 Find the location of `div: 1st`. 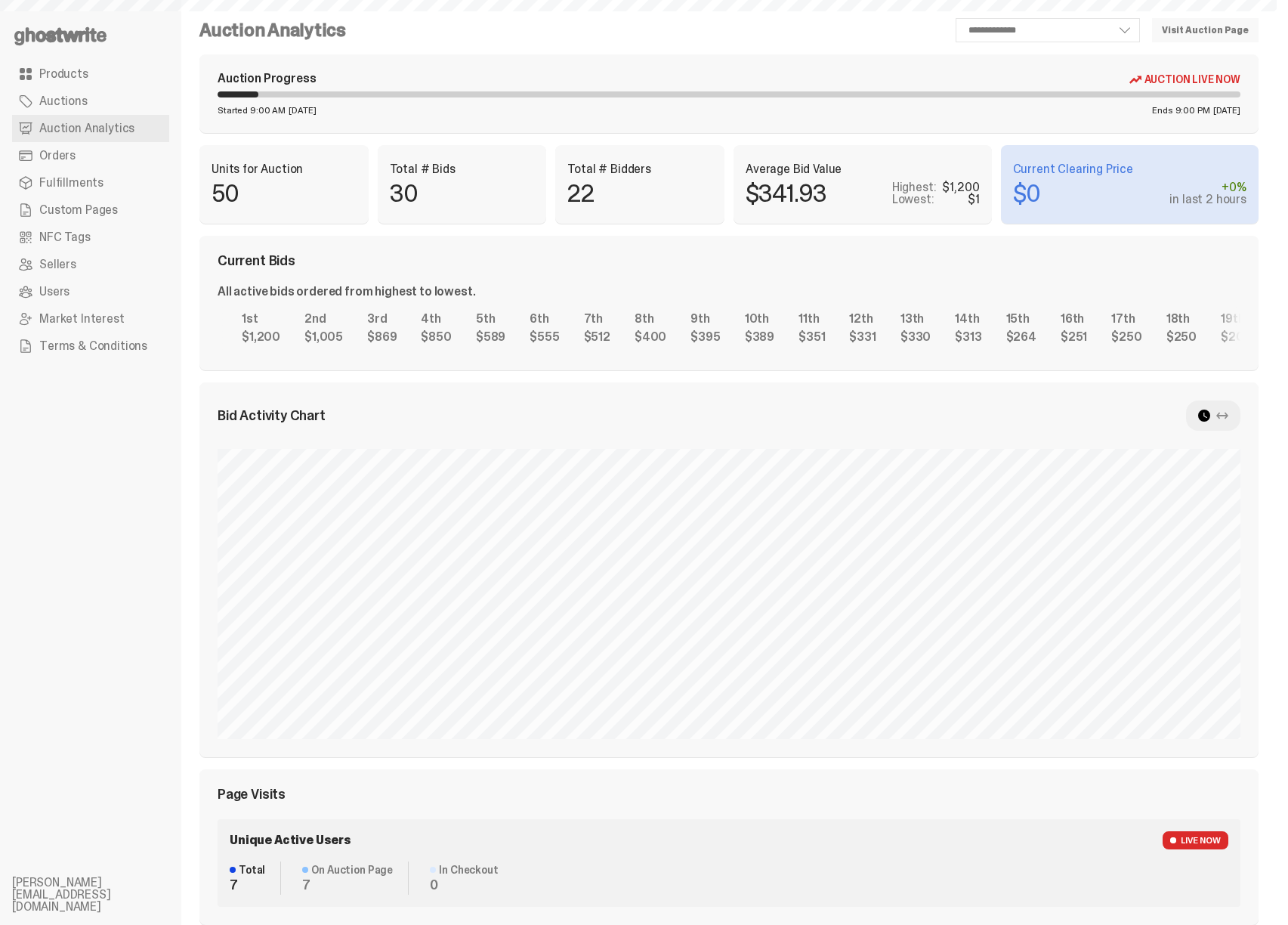

div: 1st is located at coordinates (261, 319).